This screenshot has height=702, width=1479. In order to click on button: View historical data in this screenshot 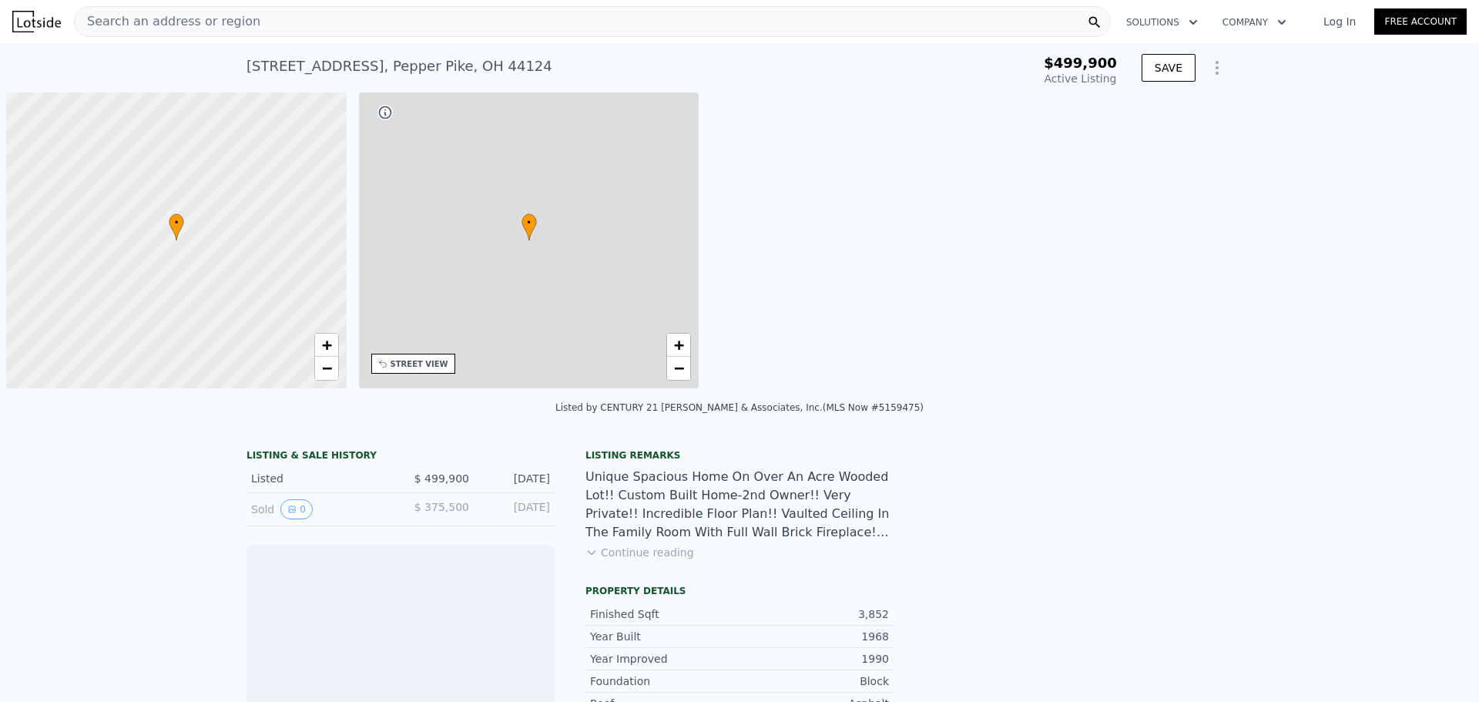, I will do `click(297, 509)`.